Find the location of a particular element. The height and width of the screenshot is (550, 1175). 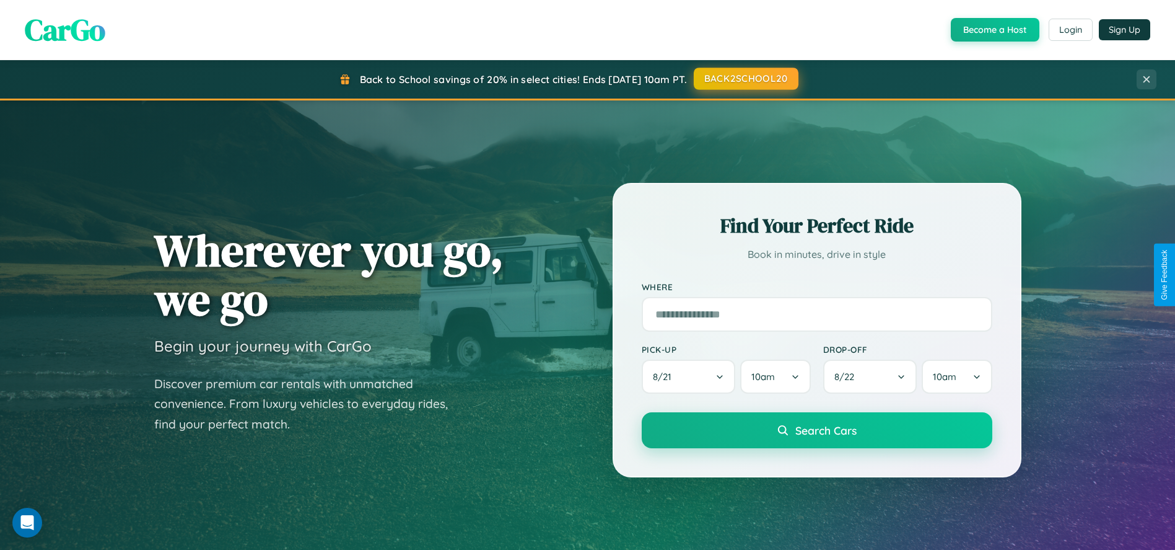

p: Discover premium car rentals with unmatched convenience. From luxury vehicles to everyday rides, ... is located at coordinates (309, 404).